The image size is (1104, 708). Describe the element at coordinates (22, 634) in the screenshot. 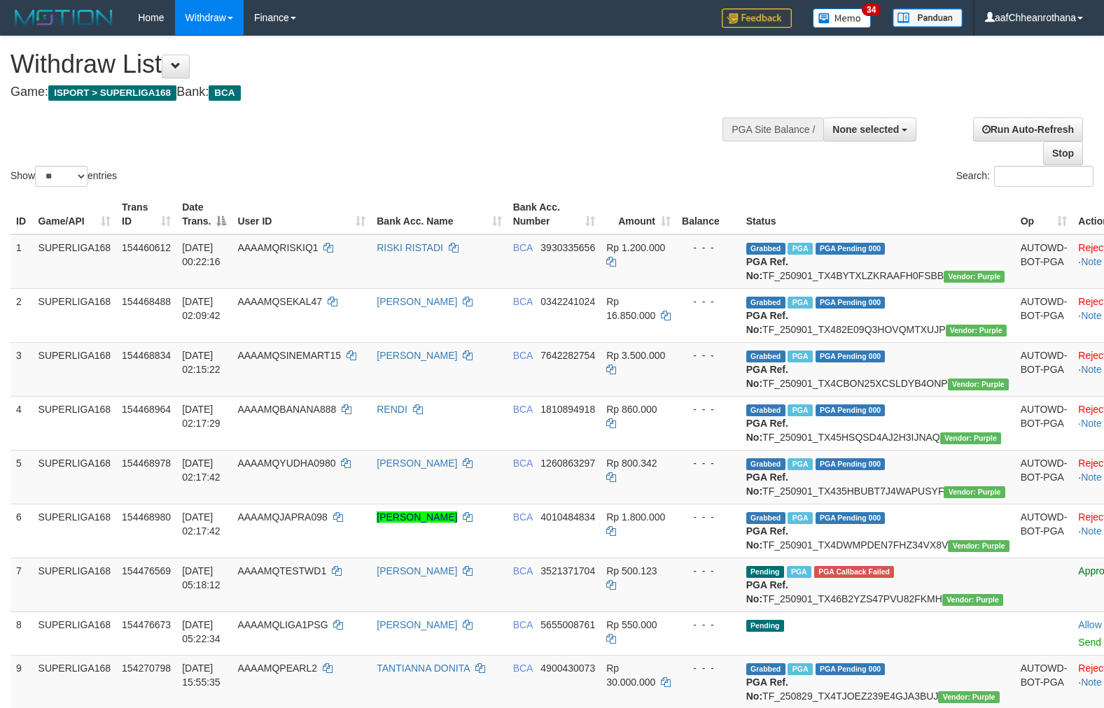

I see `td: 8` at that location.